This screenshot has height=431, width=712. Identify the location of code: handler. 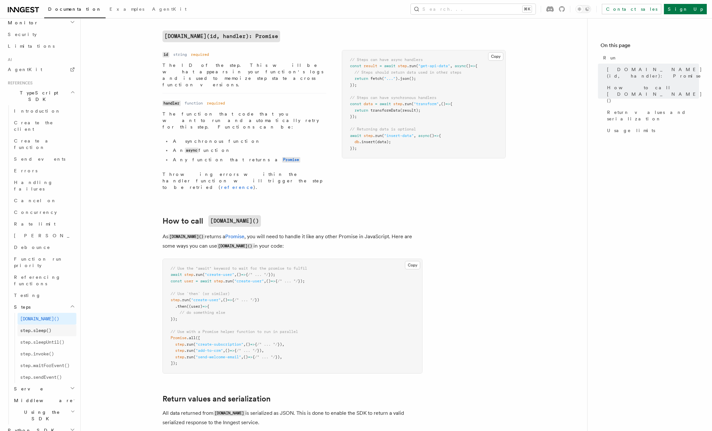
(172, 103).